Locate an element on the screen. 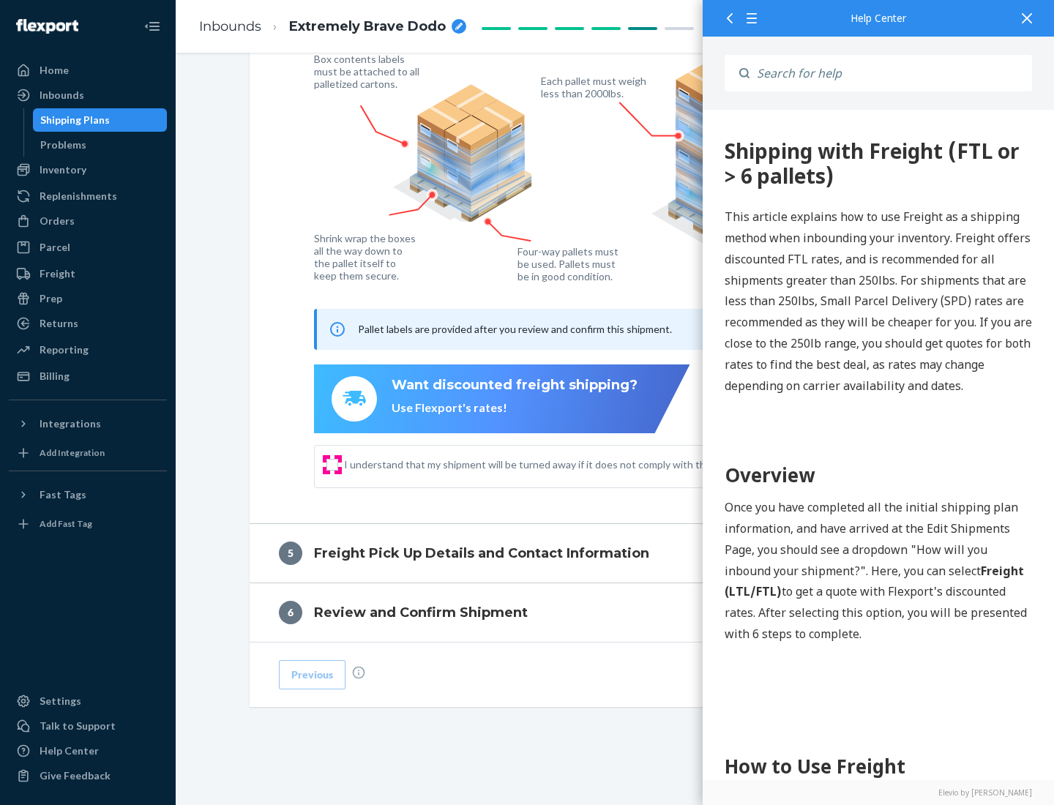 The image size is (1054, 805). div: Parcel is located at coordinates (55, 247).